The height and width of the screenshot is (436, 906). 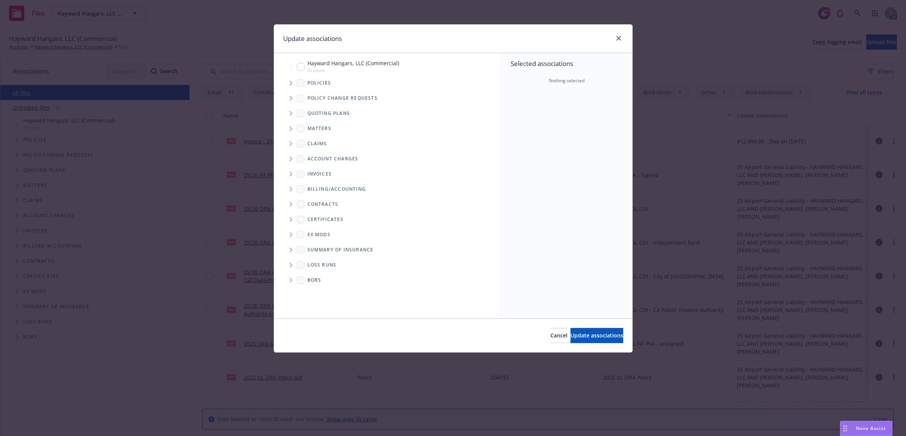 I want to click on span: Cancel, so click(x=559, y=335).